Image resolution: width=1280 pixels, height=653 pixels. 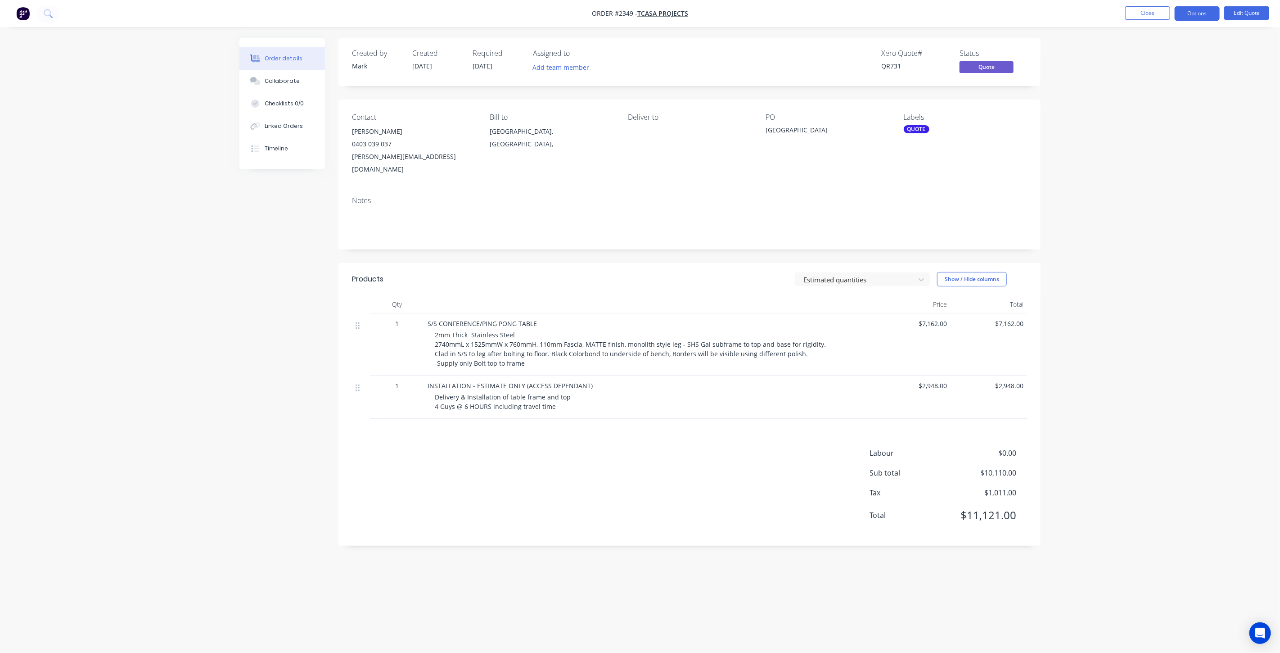 I want to click on span: $10,110.00, so click(x=983, y=473).